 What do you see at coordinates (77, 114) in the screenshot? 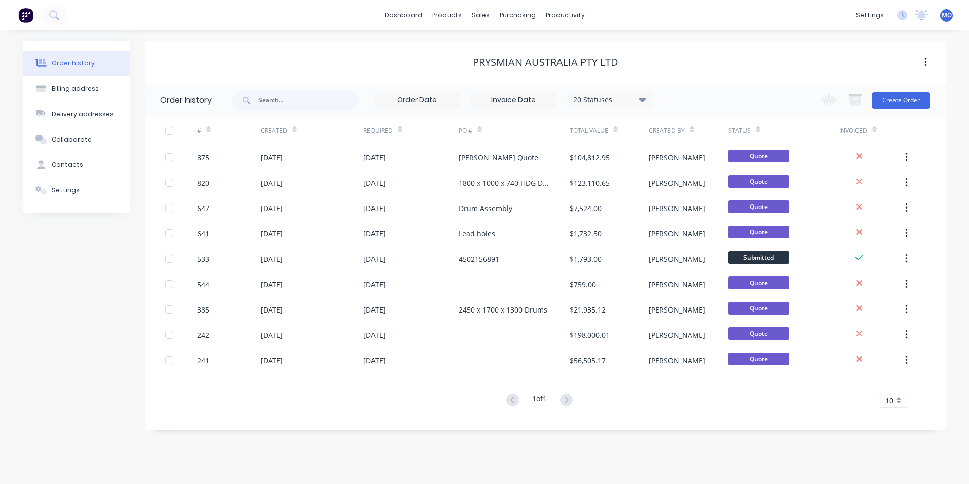
I see `button: Delivery addresses` at bounding box center [77, 114].